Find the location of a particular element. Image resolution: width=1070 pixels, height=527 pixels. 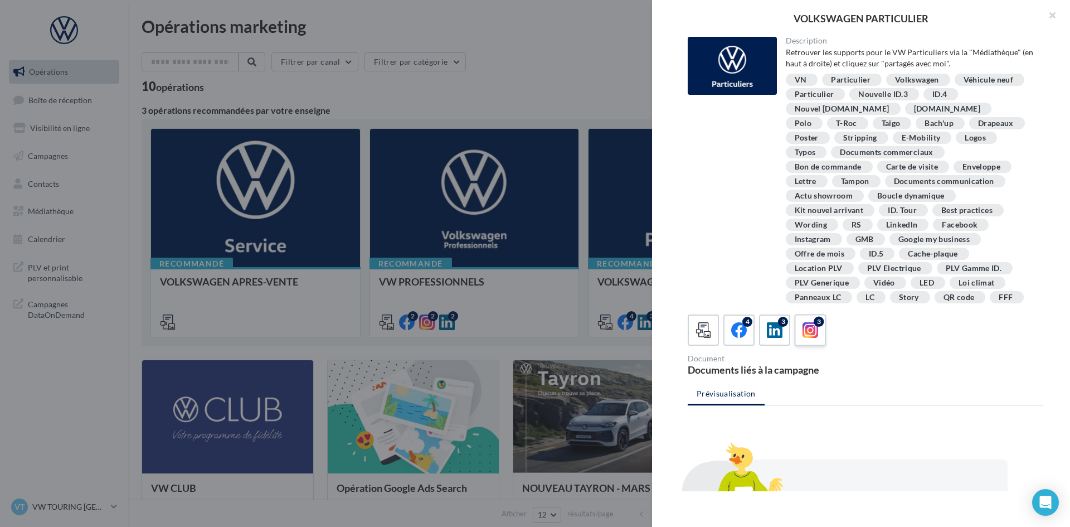

div: Lettre is located at coordinates (805, 181).